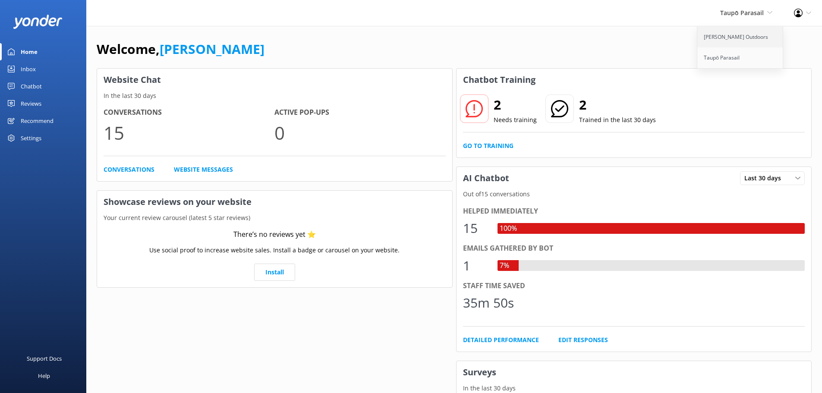 The width and height of the screenshot is (822, 393). Describe the element at coordinates (486, 178) in the screenshot. I see `h3: AI Chatbot` at that location.